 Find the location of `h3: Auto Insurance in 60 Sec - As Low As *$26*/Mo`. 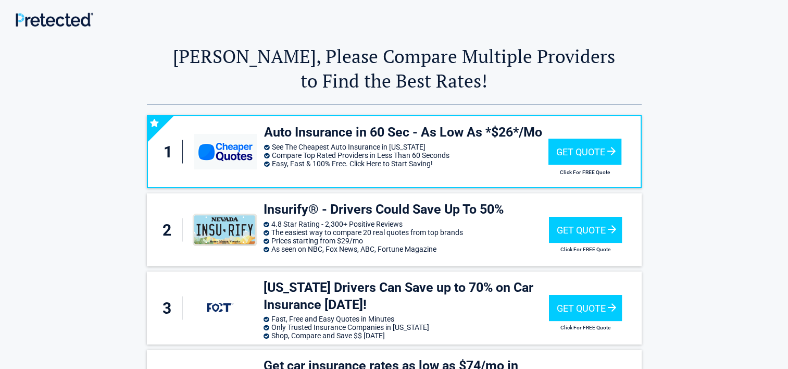

h3: Auto Insurance in 60 Sec - As Low As *$26*/Mo is located at coordinates (406, 132).